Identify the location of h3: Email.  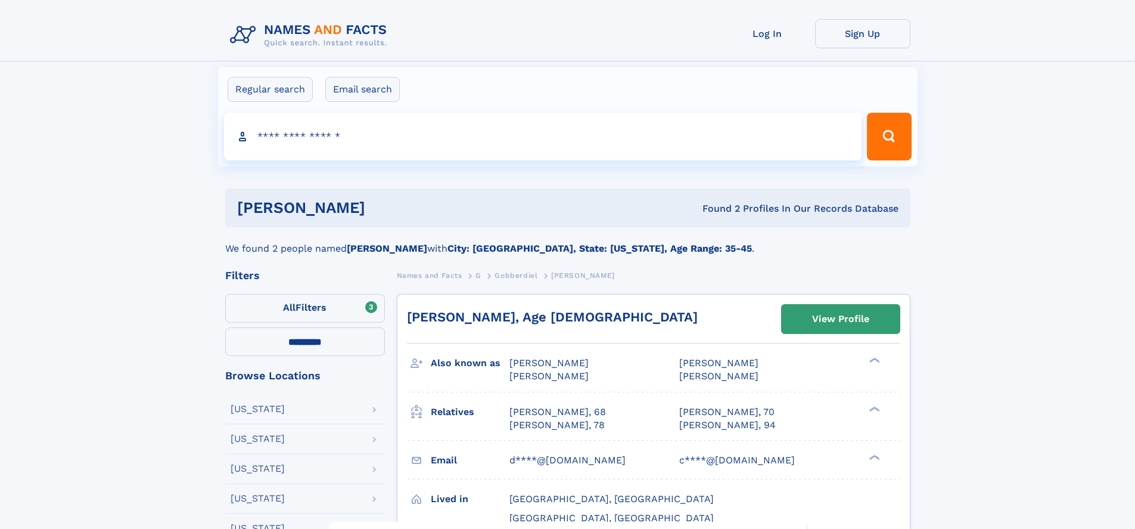
(470, 460).